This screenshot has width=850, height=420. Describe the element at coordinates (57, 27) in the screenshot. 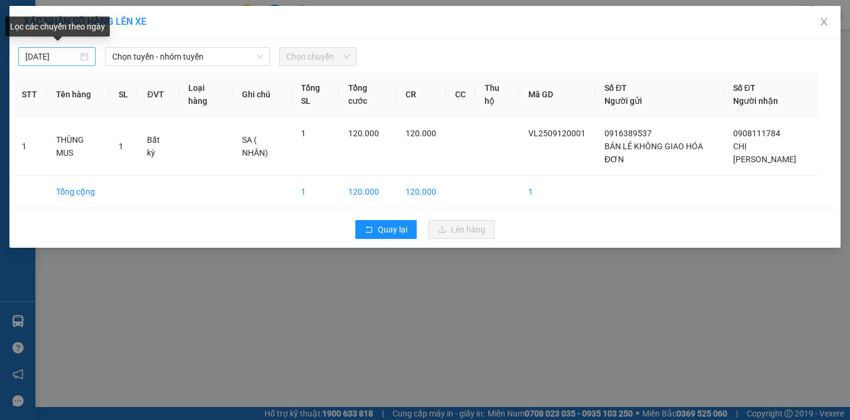

I see `div: Lọc các chuyến theo ngày` at that location.